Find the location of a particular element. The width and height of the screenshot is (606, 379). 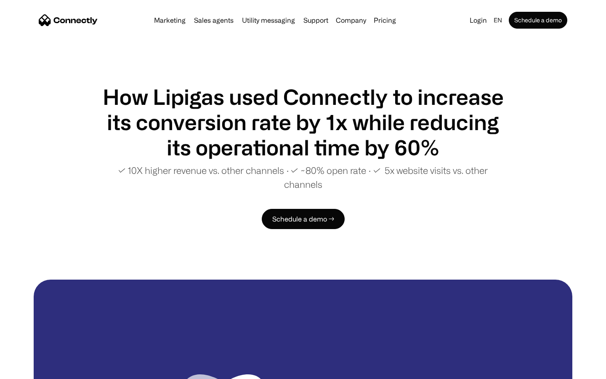

a: Support is located at coordinates (316, 20).